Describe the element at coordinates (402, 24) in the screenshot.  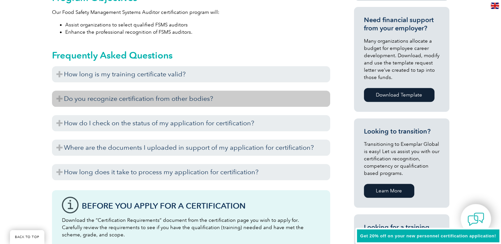
I see `h3: Need financial support from your employer?` at that location.